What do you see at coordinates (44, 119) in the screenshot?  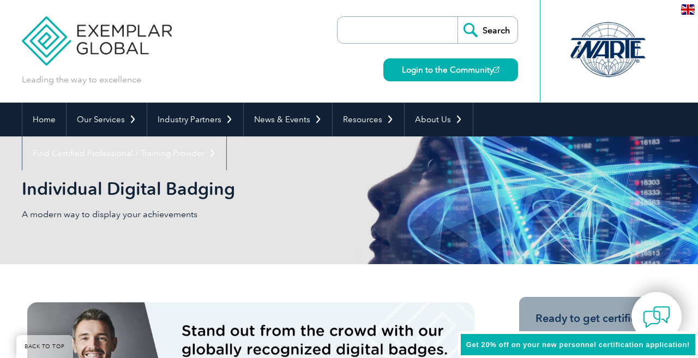 I see `a: Home` at bounding box center [44, 119].